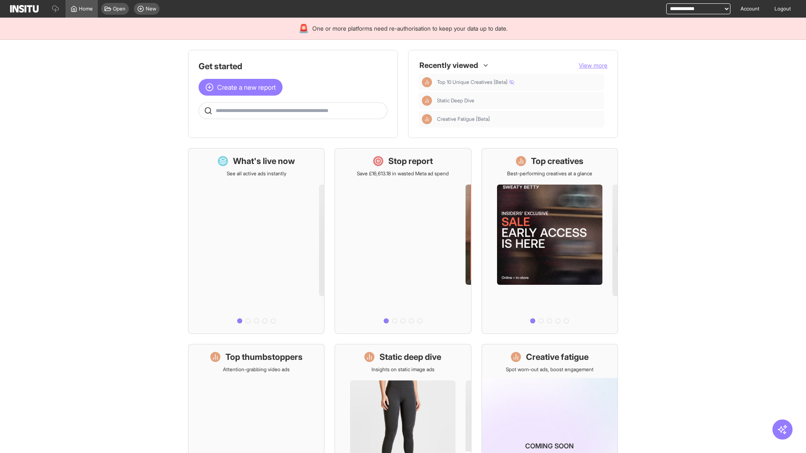 The image size is (806, 453). Describe the element at coordinates (256, 241) in the screenshot. I see `a: What's live nowSee all active ads instantly` at that location.